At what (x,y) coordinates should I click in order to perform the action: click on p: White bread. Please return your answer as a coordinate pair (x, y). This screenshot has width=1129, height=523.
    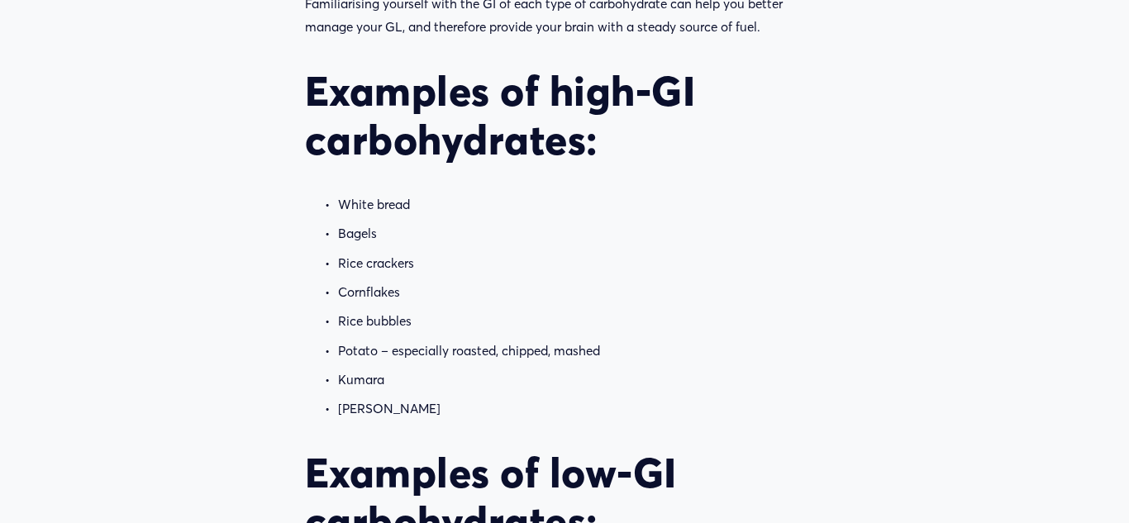
    Looking at the image, I should click on (581, 205).